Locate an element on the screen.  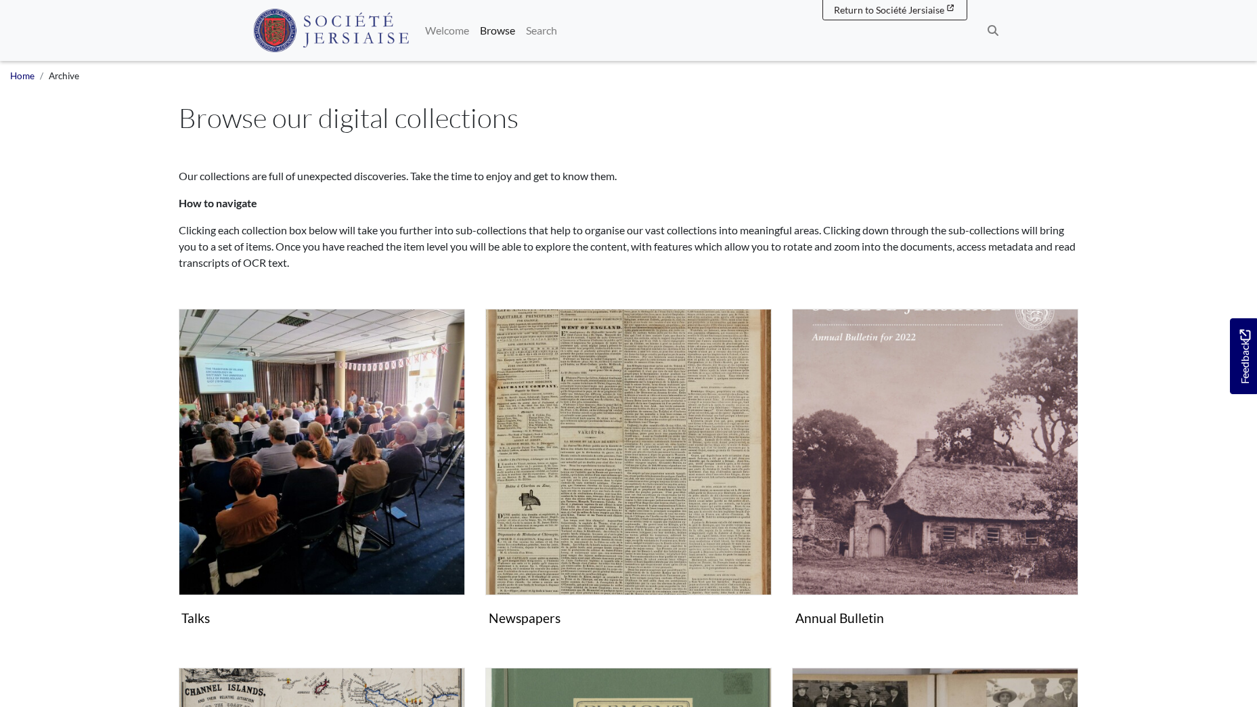
p: Our collections are full of unexpected discoveries. Take the time to enjoy and get to know them. is located at coordinates (629, 176).